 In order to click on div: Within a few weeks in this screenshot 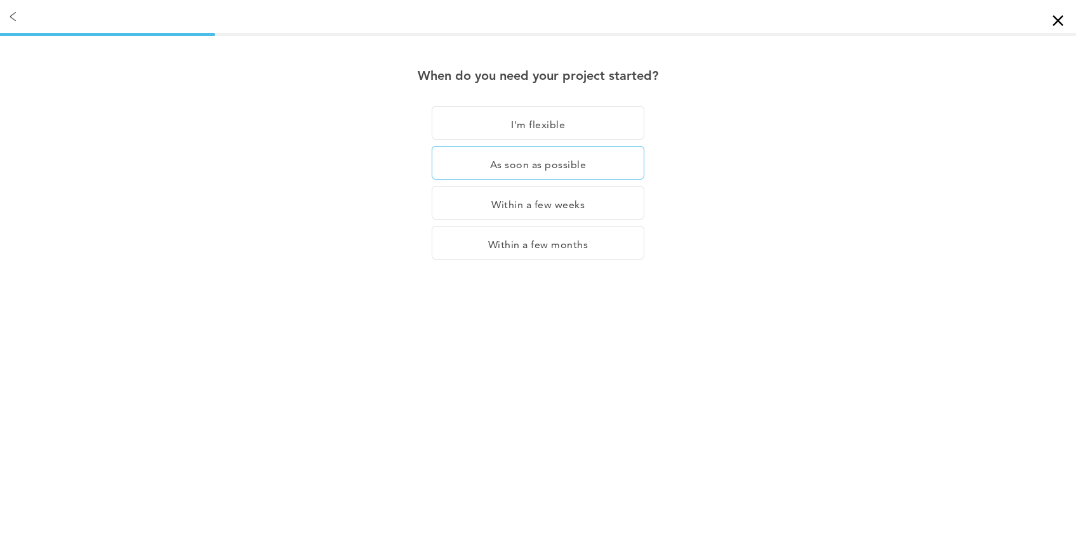, I will do `click(538, 202)`.